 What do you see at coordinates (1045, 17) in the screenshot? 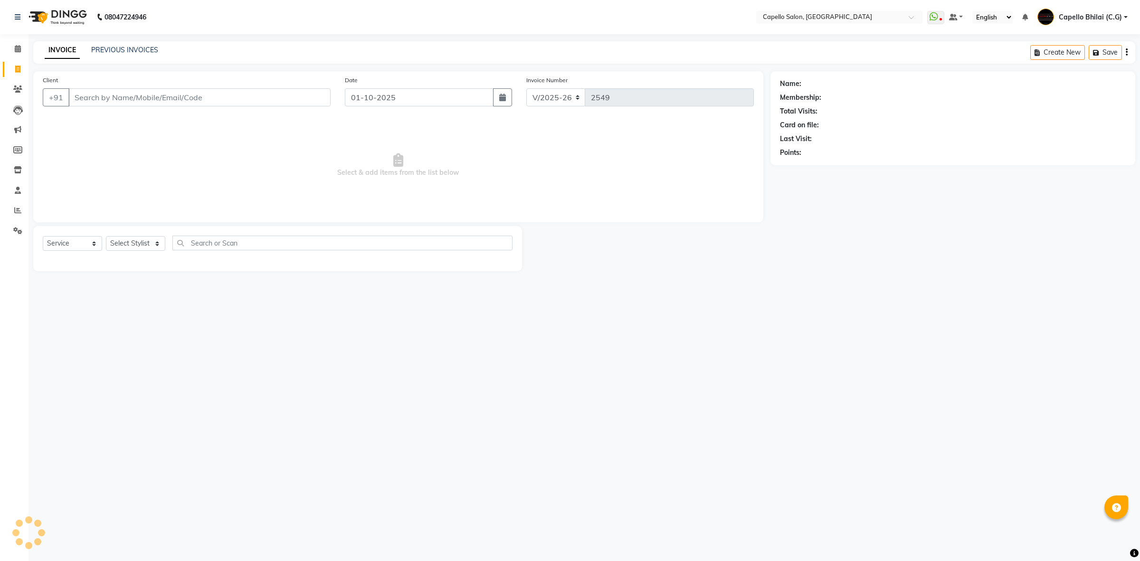
I see `img: Capello Bhilai (C.G)` at bounding box center [1045, 17].